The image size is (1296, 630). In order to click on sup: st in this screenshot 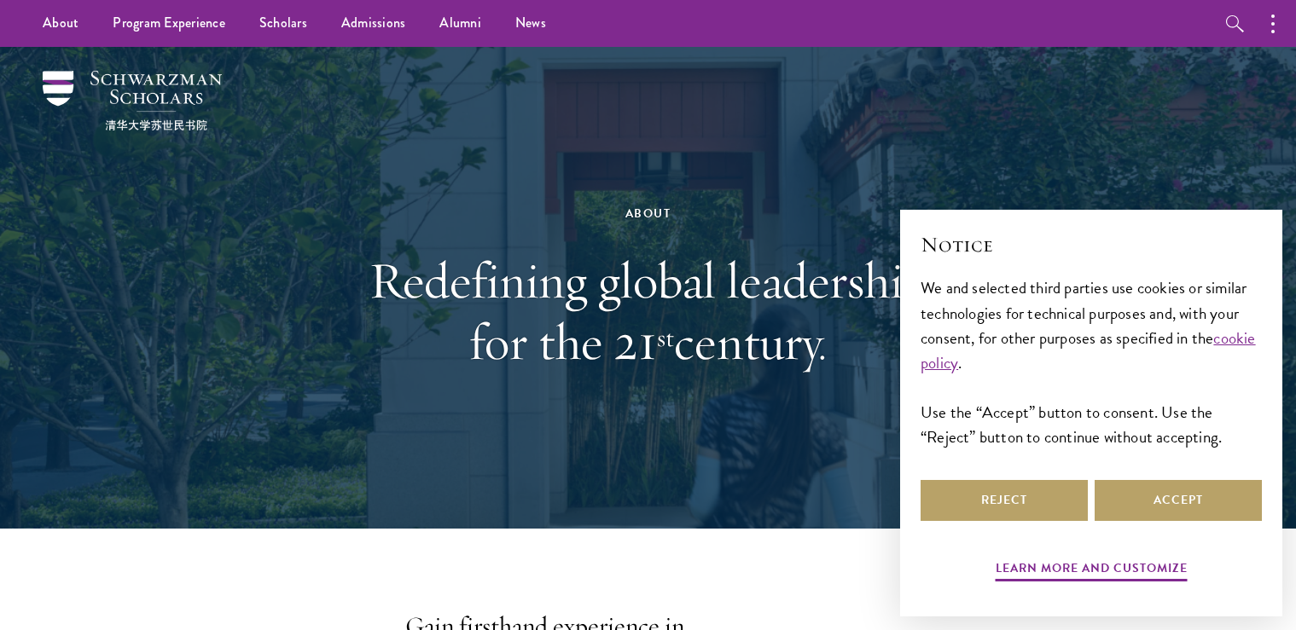, I will do `click(665, 338)`.